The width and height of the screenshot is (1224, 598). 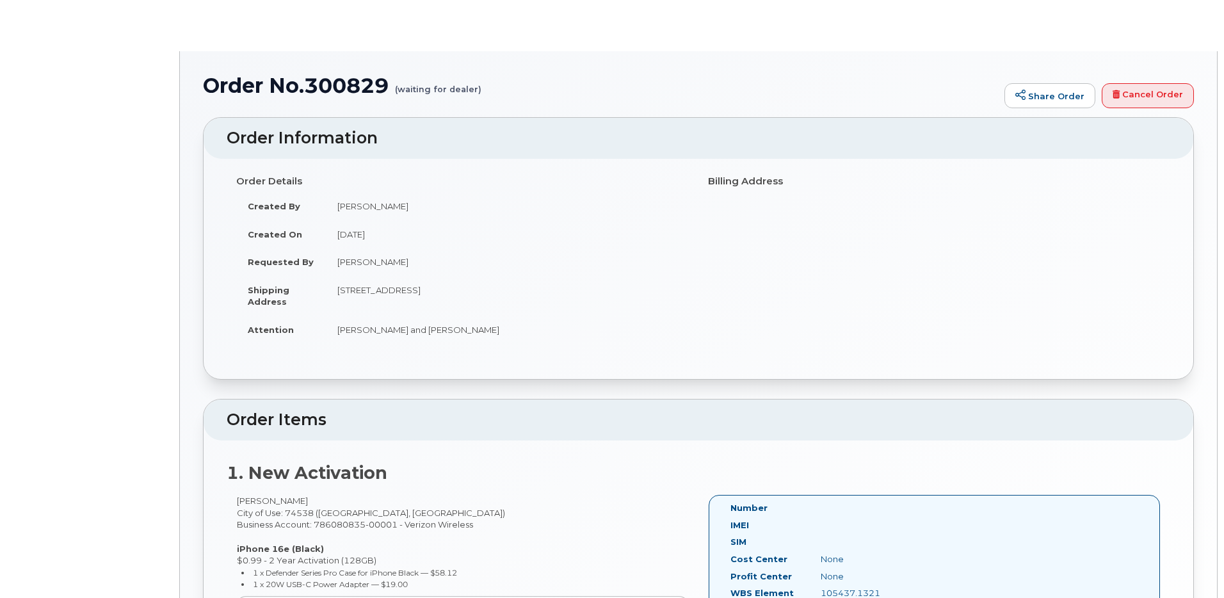 I want to click on strong: Shipping Address, so click(x=268, y=296).